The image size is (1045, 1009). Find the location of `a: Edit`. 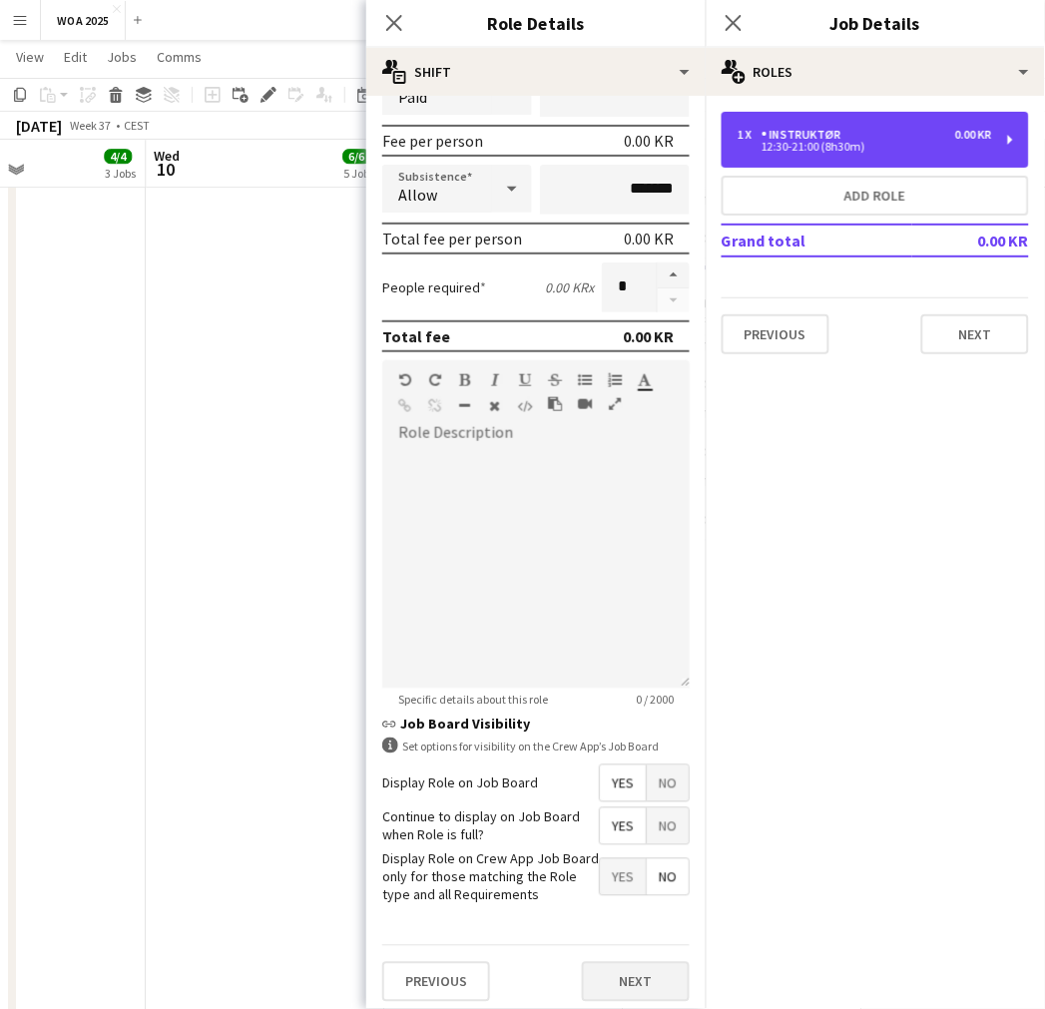

a: Edit is located at coordinates (75, 57).